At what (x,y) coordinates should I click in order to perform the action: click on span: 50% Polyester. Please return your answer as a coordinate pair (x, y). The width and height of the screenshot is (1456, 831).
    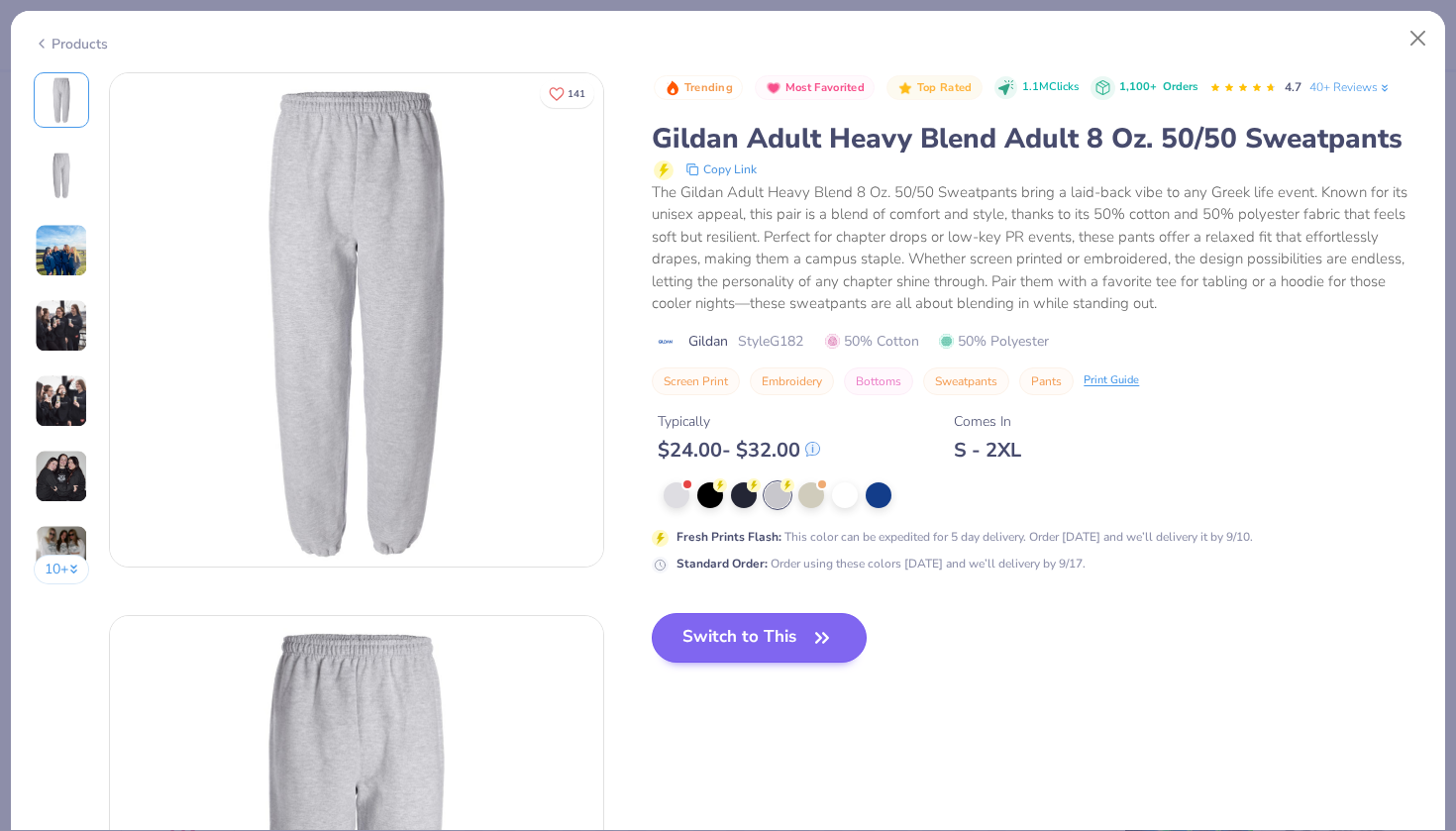
    Looking at the image, I should click on (993, 340).